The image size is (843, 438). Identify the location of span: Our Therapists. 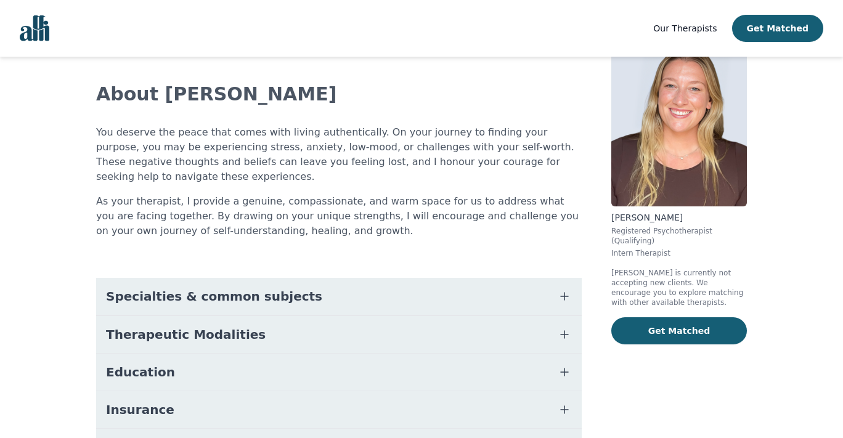
(684, 28).